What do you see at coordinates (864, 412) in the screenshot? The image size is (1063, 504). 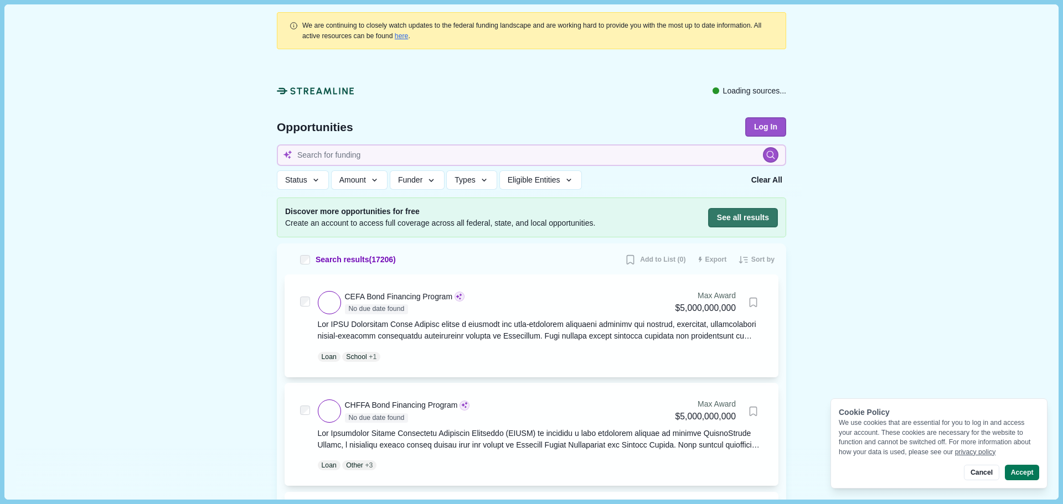 I see `span: Cookie Policy` at bounding box center [864, 412].